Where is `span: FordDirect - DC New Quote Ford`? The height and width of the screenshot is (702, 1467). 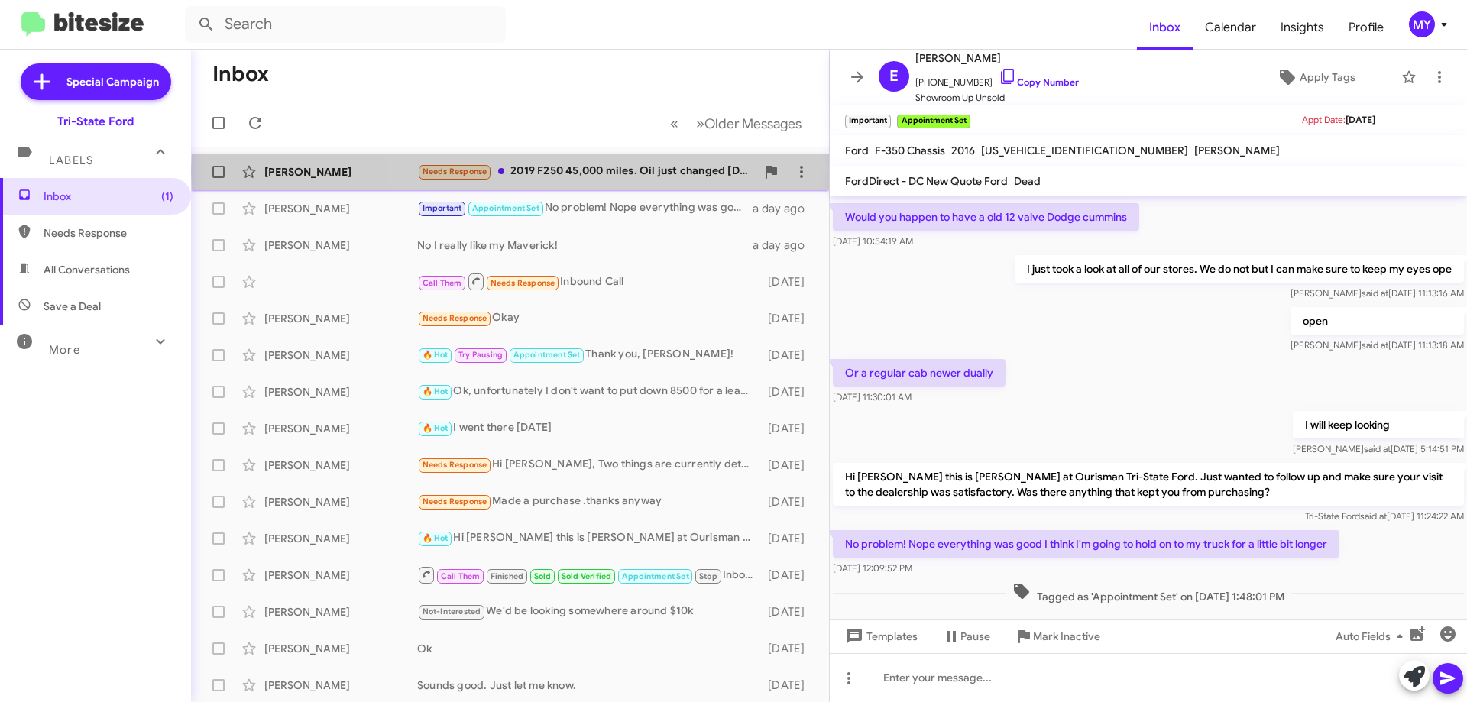 span: FordDirect - DC New Quote Ford is located at coordinates (926, 181).